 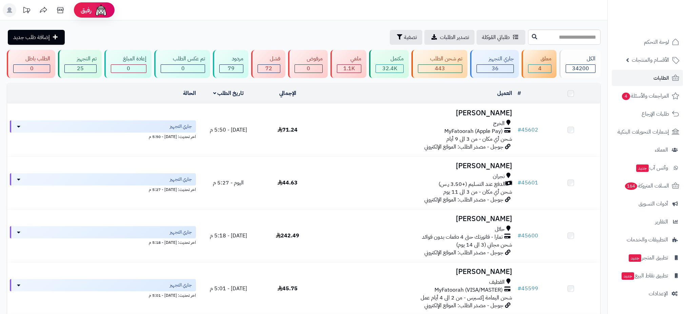 What do you see at coordinates (648, 257) in the screenshot?
I see `span: تطبيق المتجر` at bounding box center [648, 257].